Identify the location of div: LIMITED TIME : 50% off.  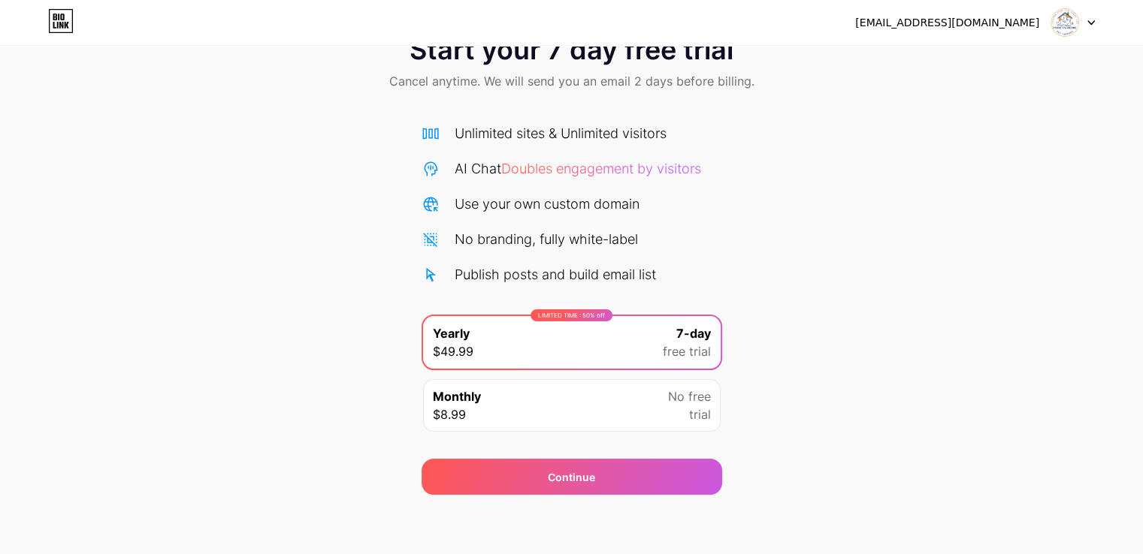
(571, 315).